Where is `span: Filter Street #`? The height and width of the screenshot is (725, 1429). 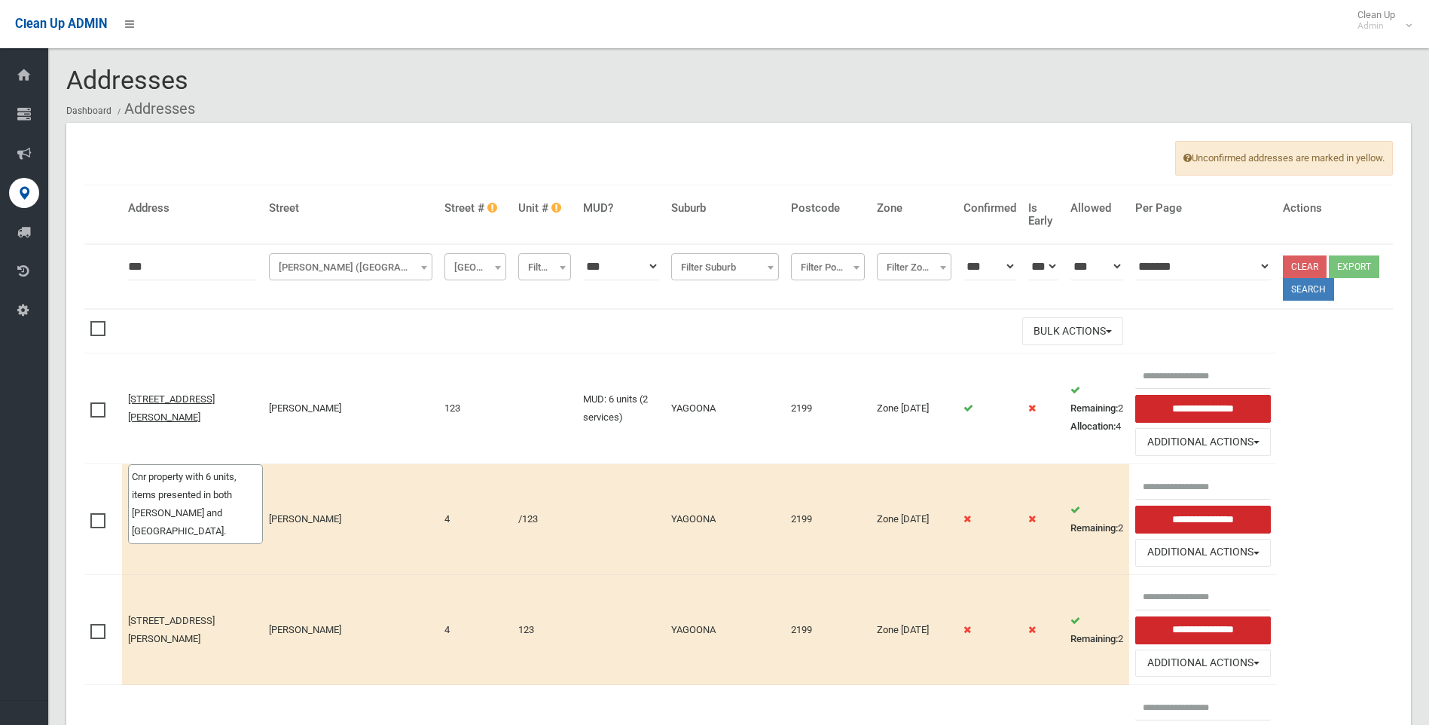
span: Filter Street # is located at coordinates (475, 267).